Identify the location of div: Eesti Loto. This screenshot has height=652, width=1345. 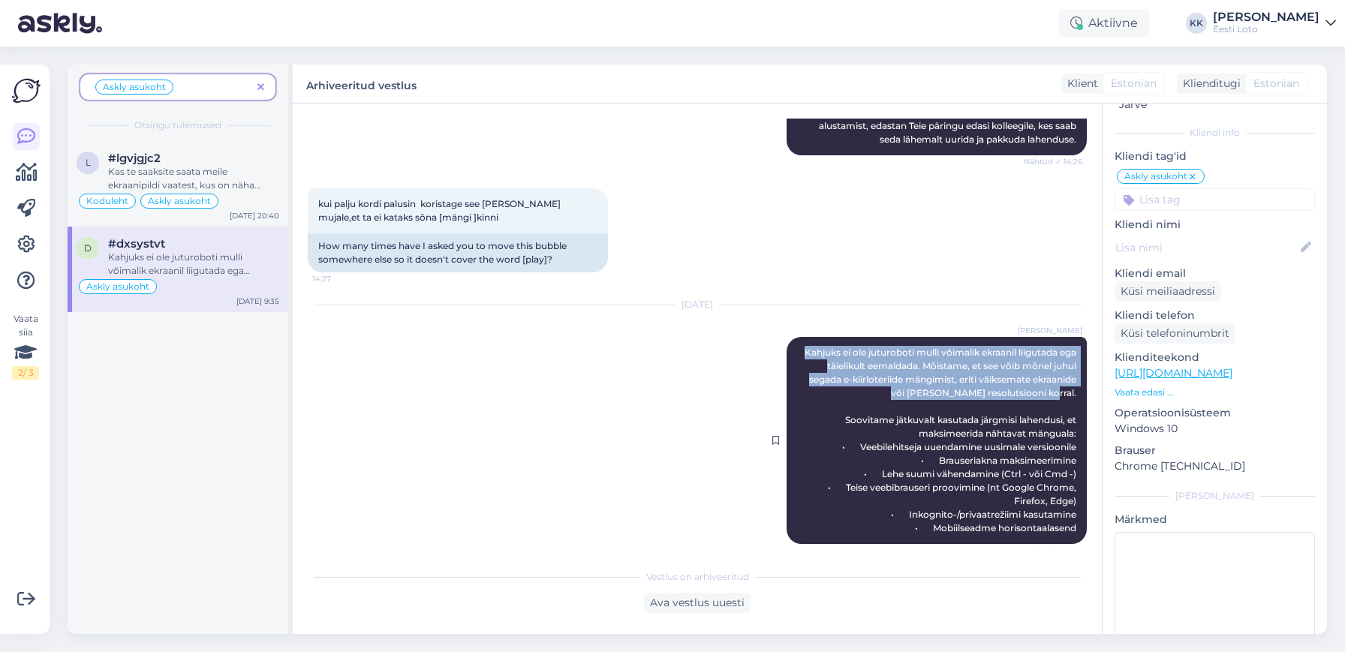
(1266, 29).